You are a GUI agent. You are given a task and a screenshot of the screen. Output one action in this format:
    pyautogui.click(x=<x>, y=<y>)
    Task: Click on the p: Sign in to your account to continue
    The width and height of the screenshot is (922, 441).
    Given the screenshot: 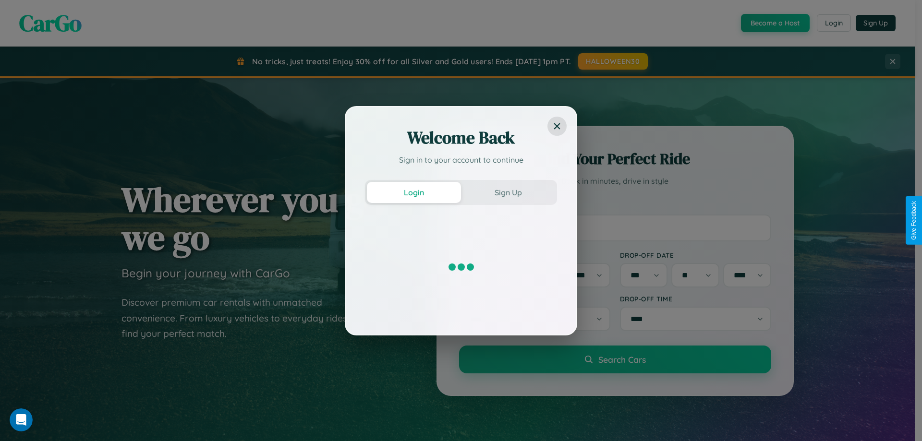 What is the action you would take?
    pyautogui.click(x=461, y=160)
    